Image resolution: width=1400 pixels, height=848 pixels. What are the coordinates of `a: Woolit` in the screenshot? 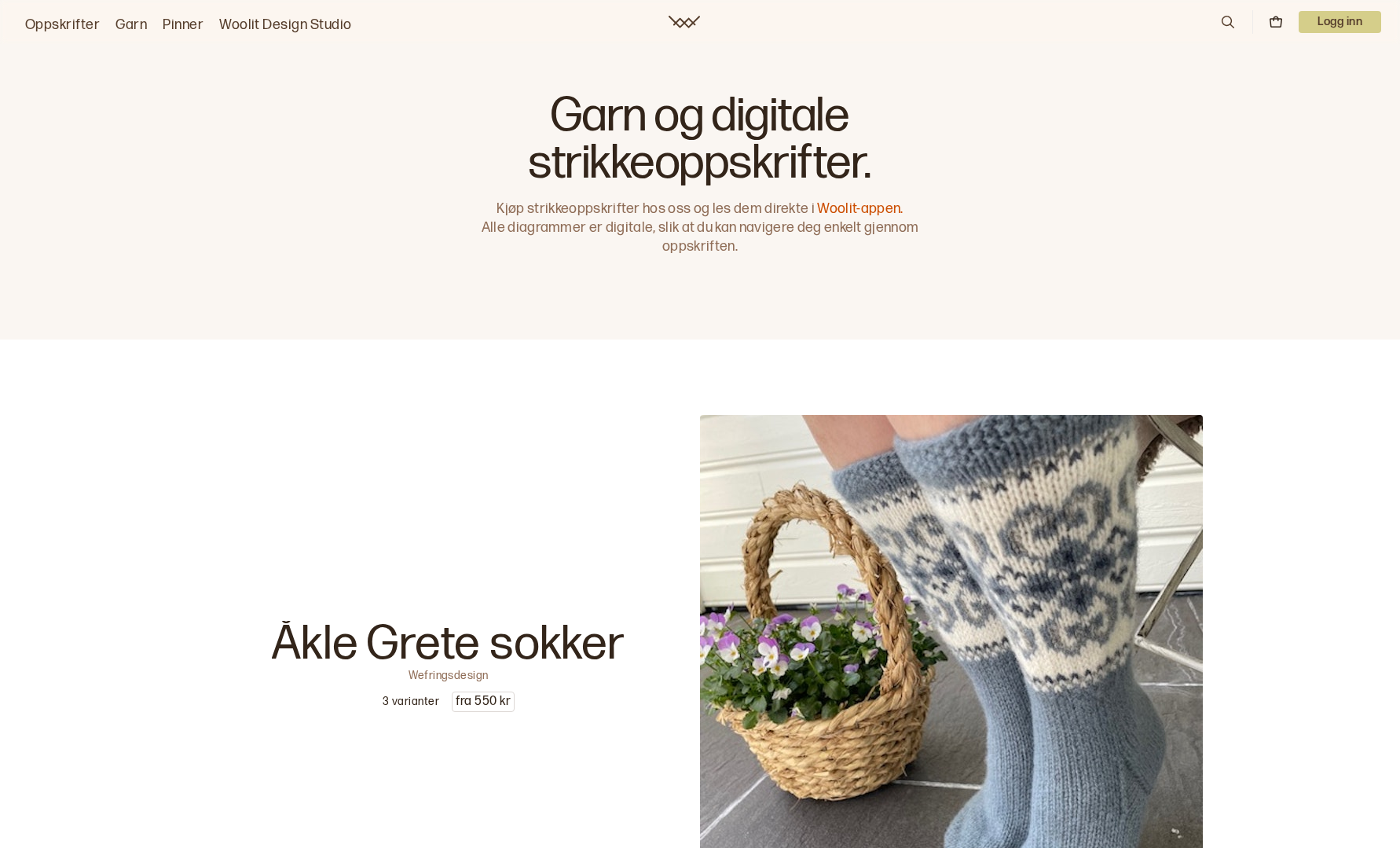 It's located at (684, 22).